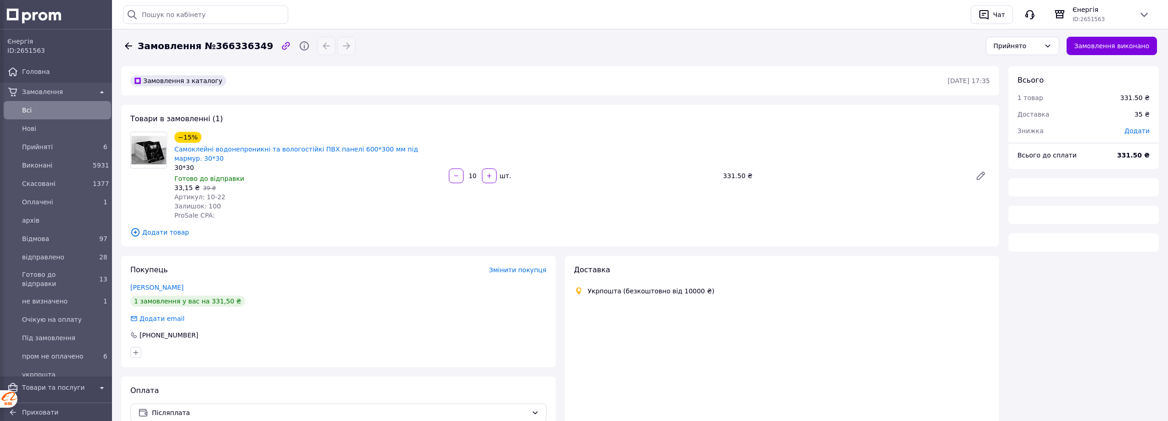 The height and width of the screenshot is (421, 1168). Describe the element at coordinates (178, 81) in the screenshot. I see `div: Замовлення з каталогу` at that location.